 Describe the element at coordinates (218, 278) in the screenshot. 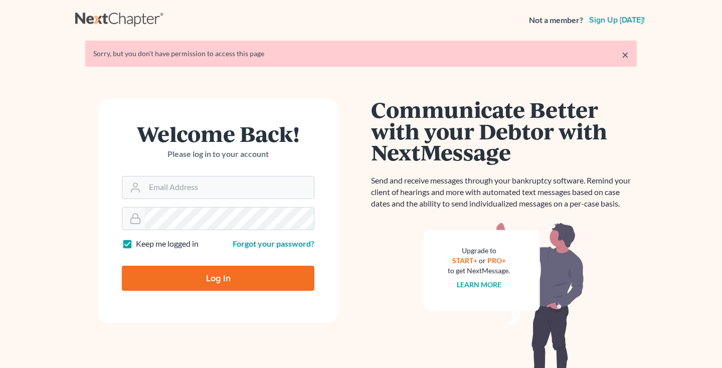

I see `input: Log In` at that location.